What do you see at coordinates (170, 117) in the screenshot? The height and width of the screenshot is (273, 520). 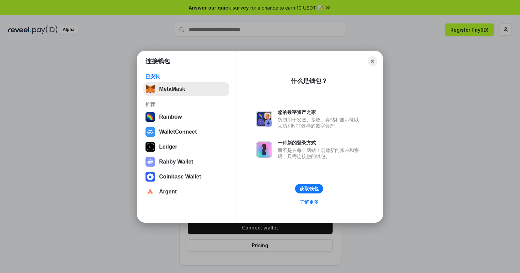 I see `div: Rainbow` at bounding box center [170, 117].